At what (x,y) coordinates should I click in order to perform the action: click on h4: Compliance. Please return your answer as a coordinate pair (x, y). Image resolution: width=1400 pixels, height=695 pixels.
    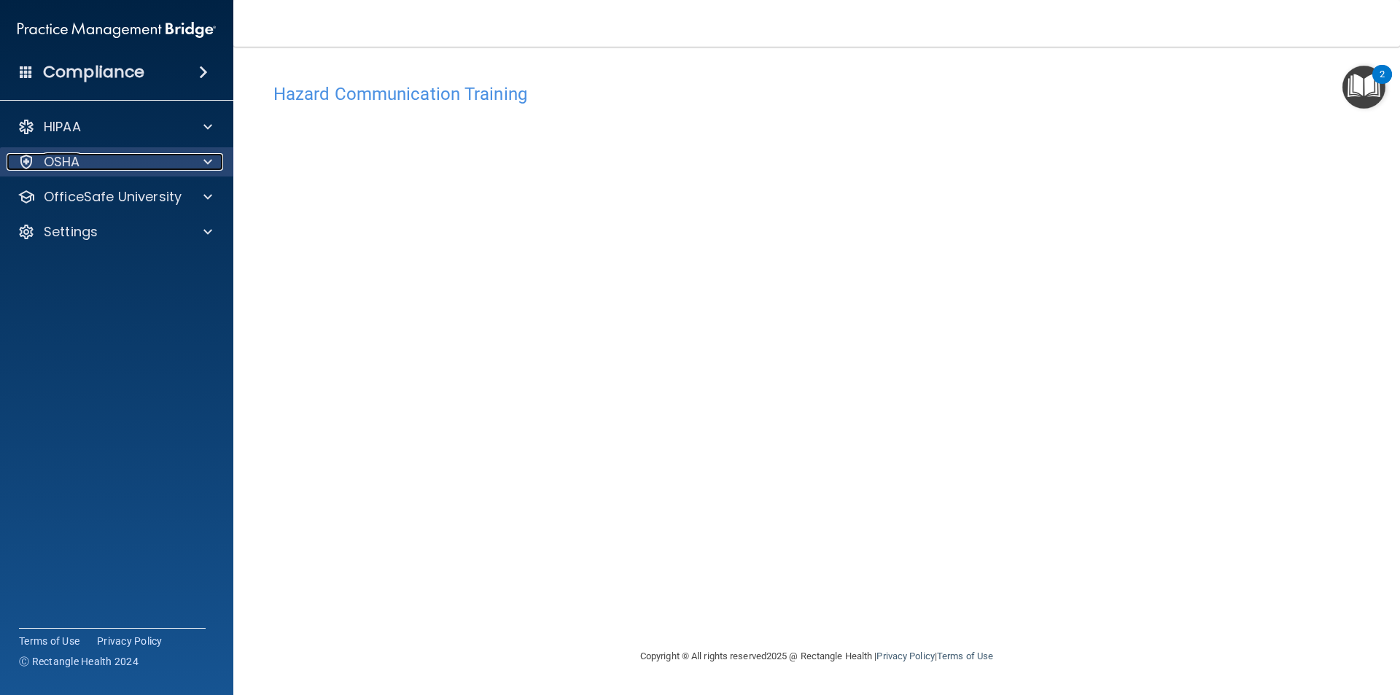
    Looking at the image, I should click on (93, 72).